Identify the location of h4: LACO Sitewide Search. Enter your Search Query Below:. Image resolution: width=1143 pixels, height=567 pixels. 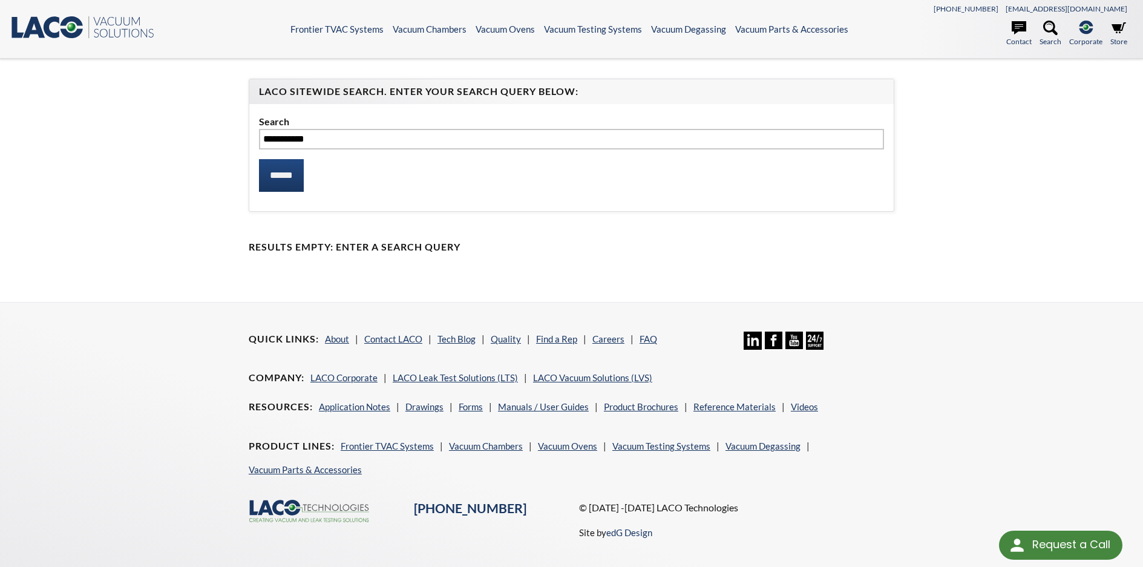
(571, 91).